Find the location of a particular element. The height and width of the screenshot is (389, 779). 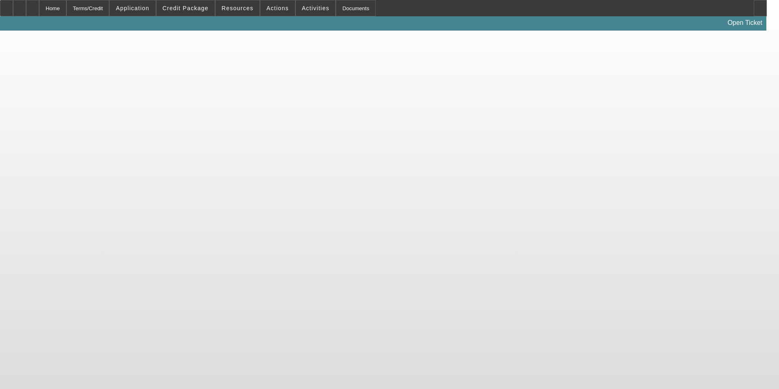

span: Actions is located at coordinates (277, 8).